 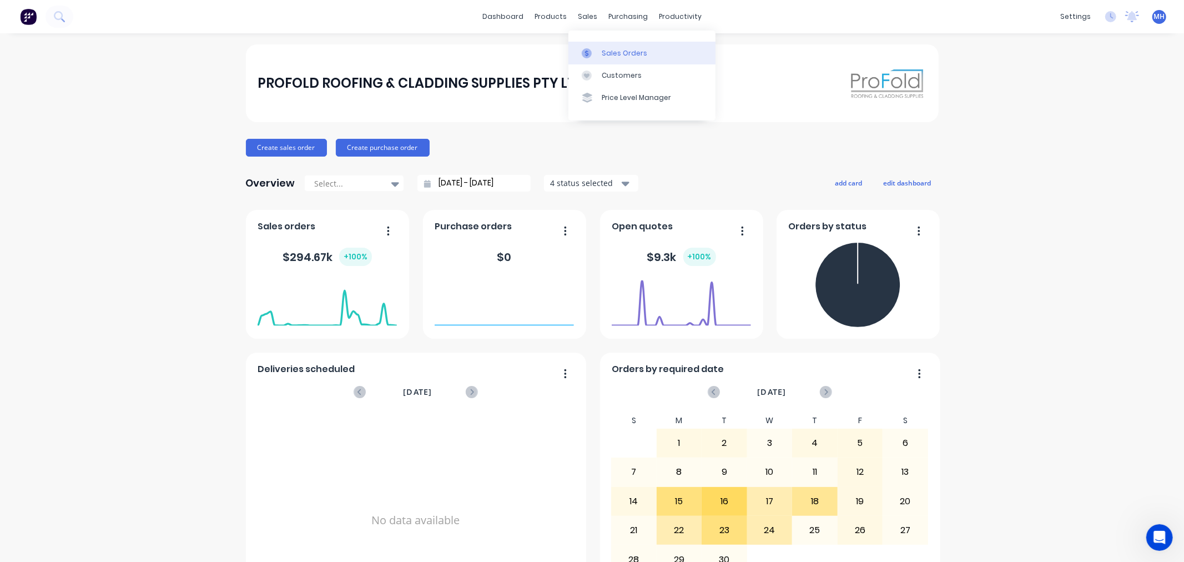 I want to click on div: 15, so click(x=679, y=501).